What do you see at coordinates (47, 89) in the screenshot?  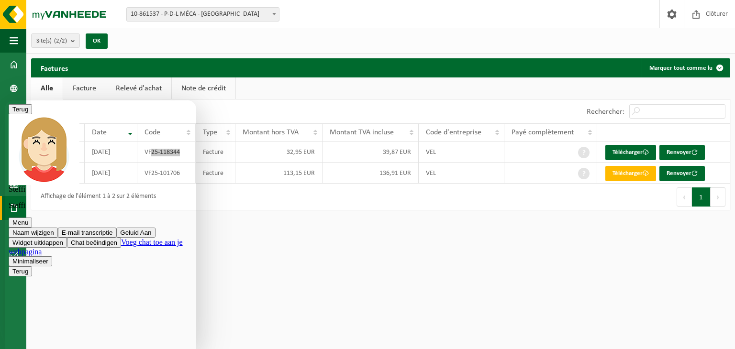 I see `a: Alle` at bounding box center [47, 89].